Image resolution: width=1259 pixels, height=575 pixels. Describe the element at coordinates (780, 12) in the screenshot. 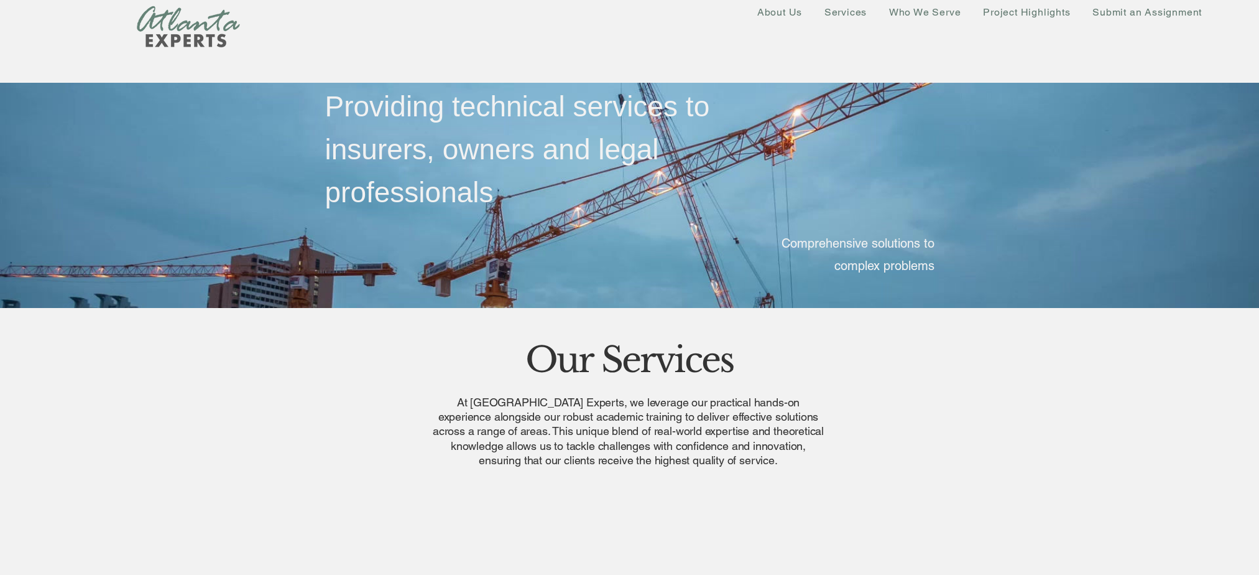

I see `span: About Us` at that location.